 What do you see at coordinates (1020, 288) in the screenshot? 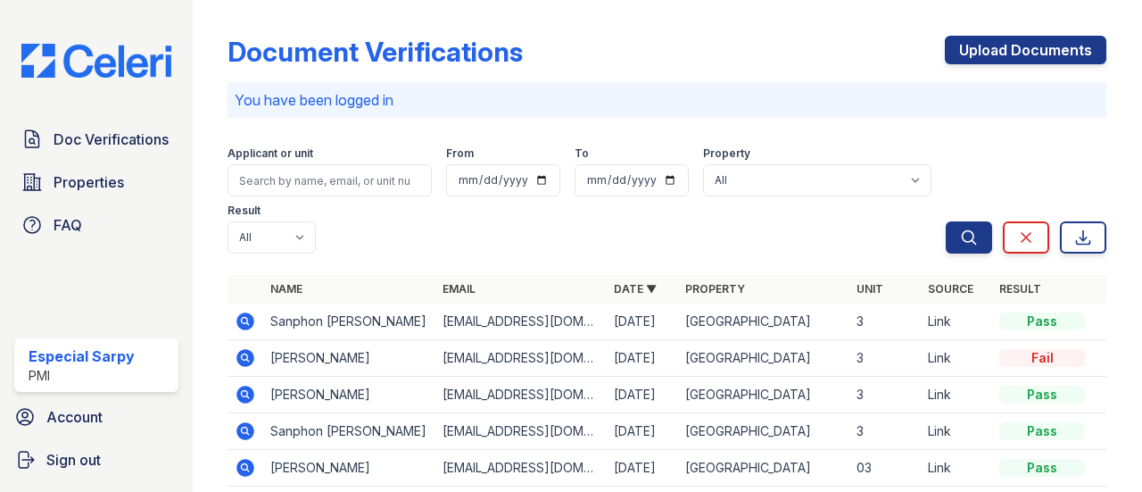
I see `a: Result` at bounding box center [1020, 288].